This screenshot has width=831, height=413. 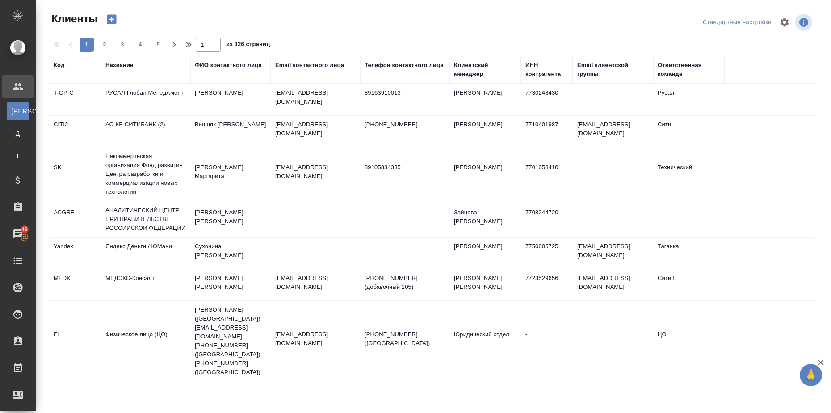 I want to click on span: 49, so click(x=25, y=230).